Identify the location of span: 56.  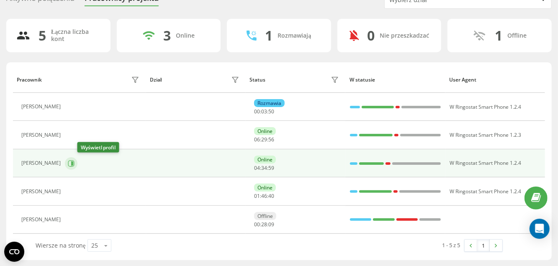
(271, 139).